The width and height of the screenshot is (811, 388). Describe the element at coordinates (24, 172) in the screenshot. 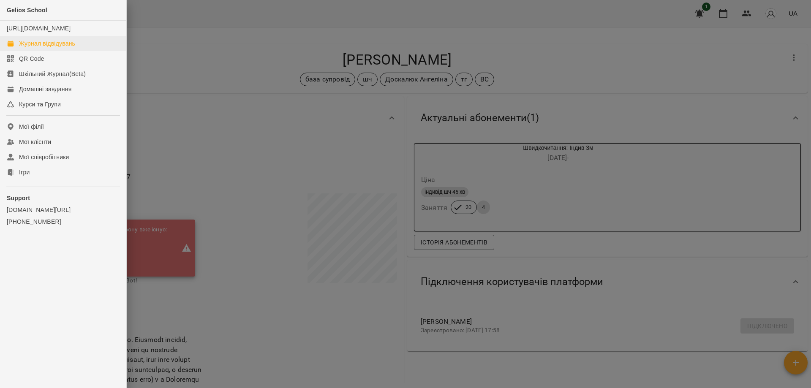

I see `div: Ігри` at that location.